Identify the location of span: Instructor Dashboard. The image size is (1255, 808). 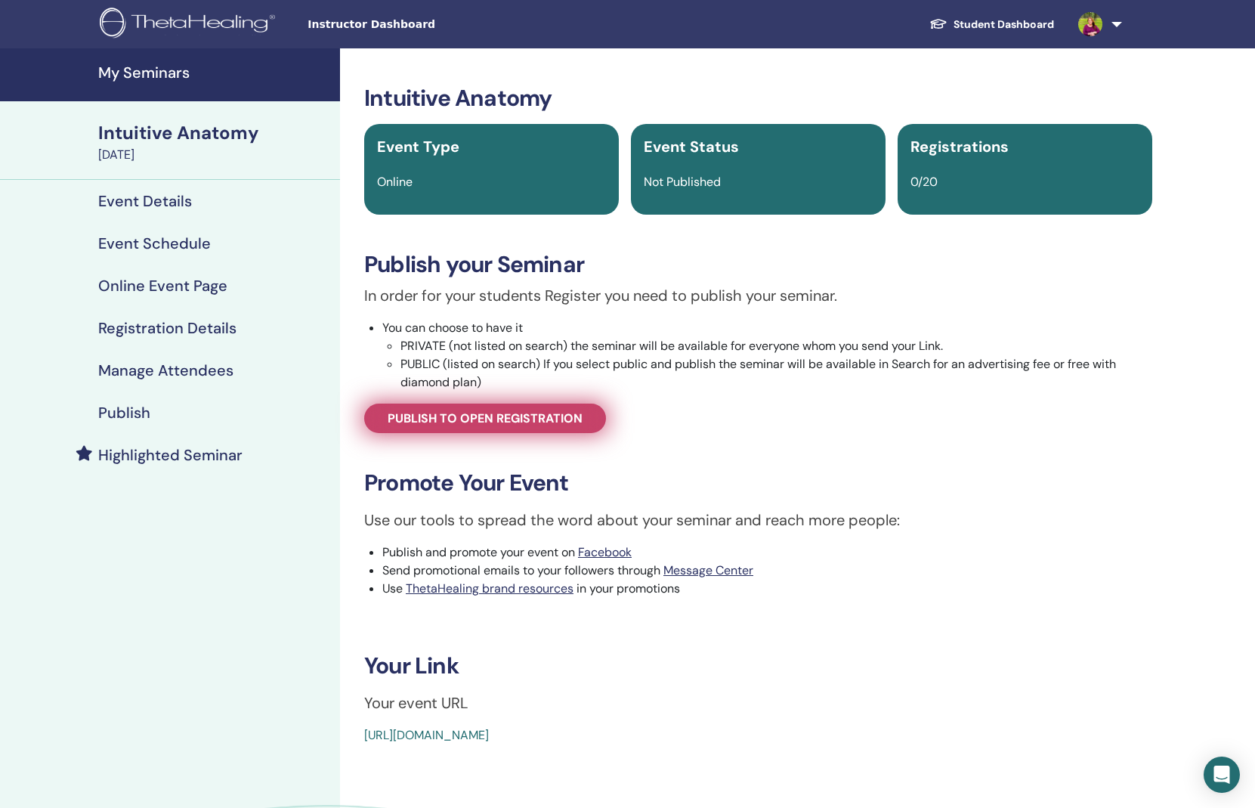
(421, 24).